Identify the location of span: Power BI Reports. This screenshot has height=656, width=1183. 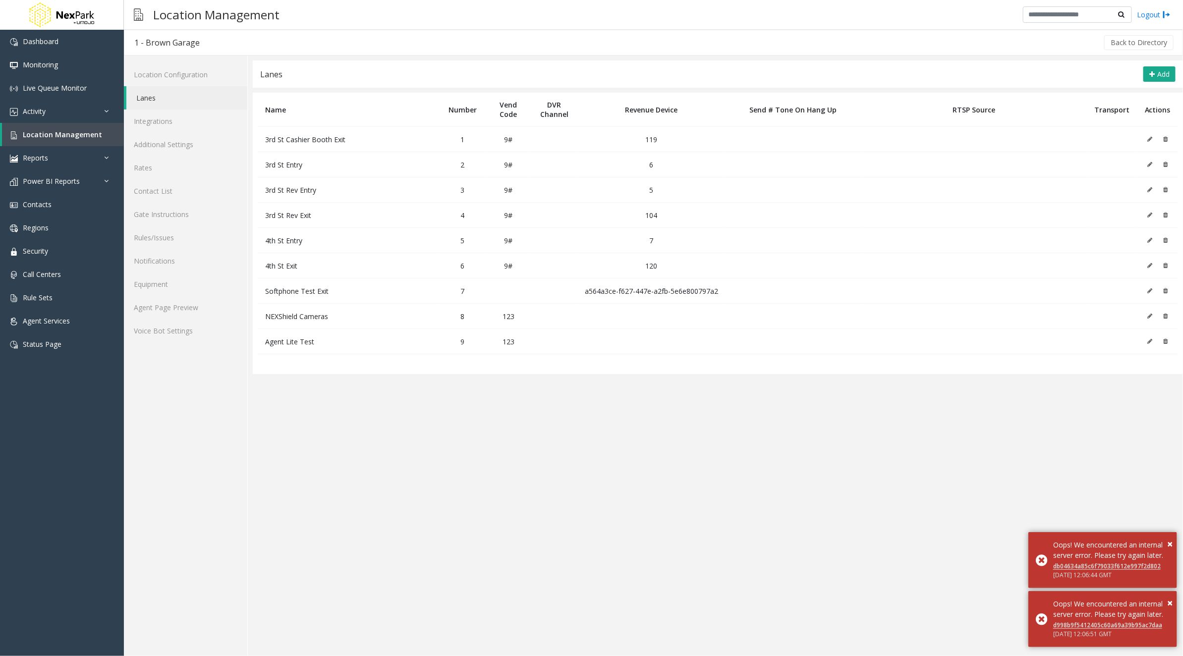
(51, 181).